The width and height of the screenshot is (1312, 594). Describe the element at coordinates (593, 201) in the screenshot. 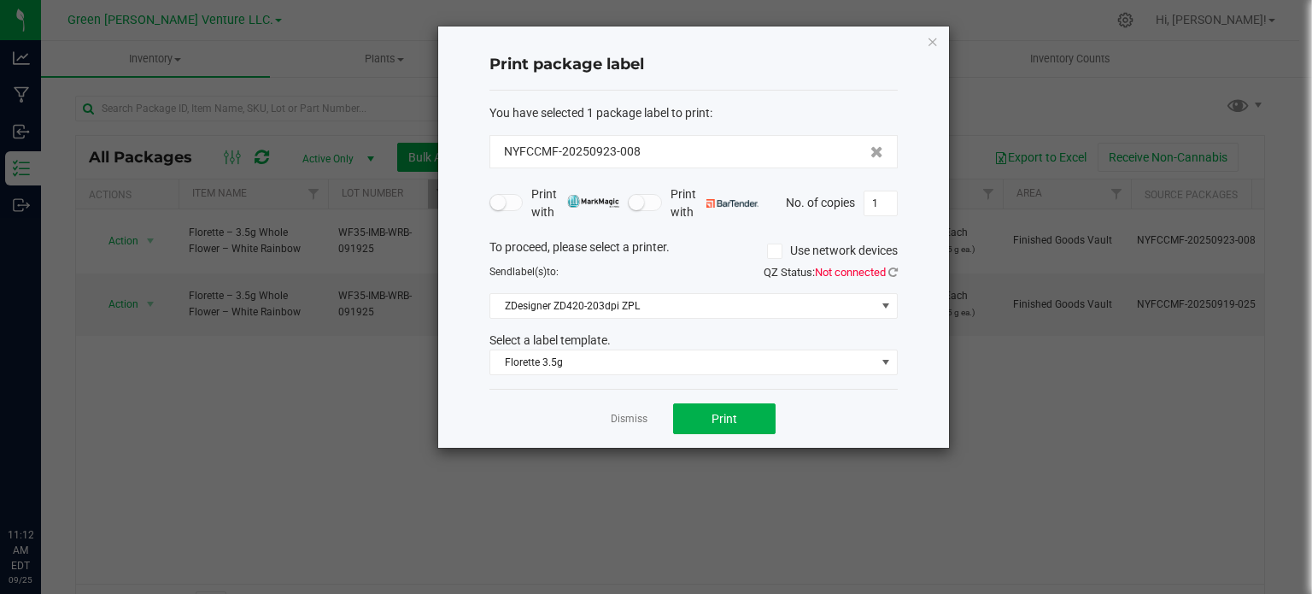

I see `img: mark_magic_cybra.png` at that location.